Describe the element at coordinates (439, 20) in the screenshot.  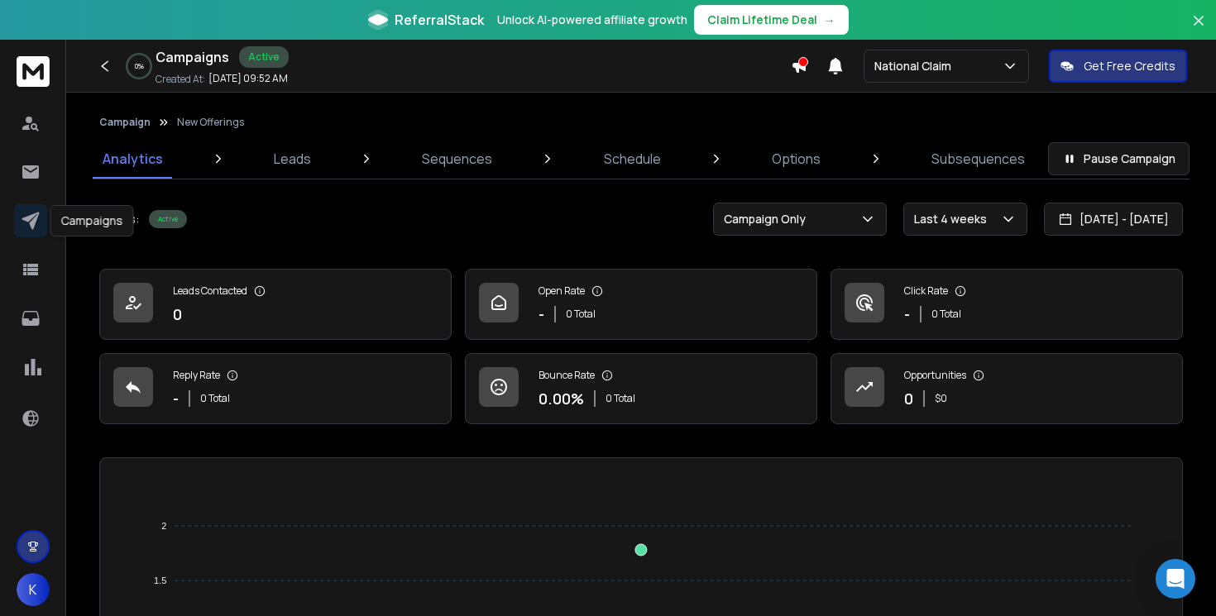
I see `span: ReferralStack` at that location.